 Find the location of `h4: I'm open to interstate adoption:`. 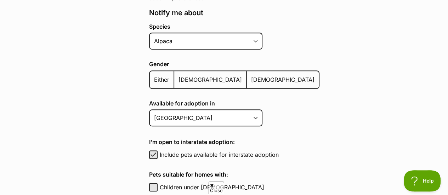

h4: I'm open to interstate adoption: is located at coordinates (234, 142).